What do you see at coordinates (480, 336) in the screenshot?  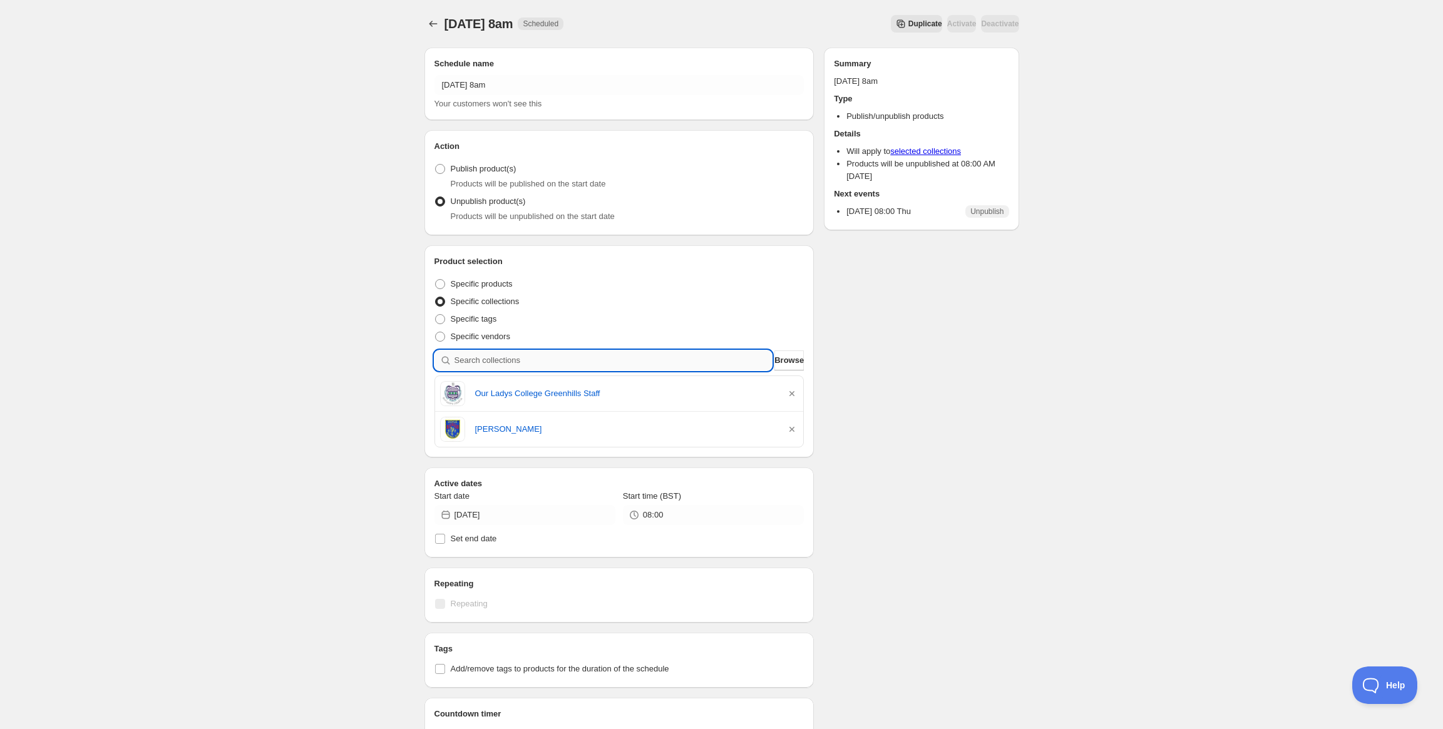 I see `span: Specific vendors` at bounding box center [480, 336].